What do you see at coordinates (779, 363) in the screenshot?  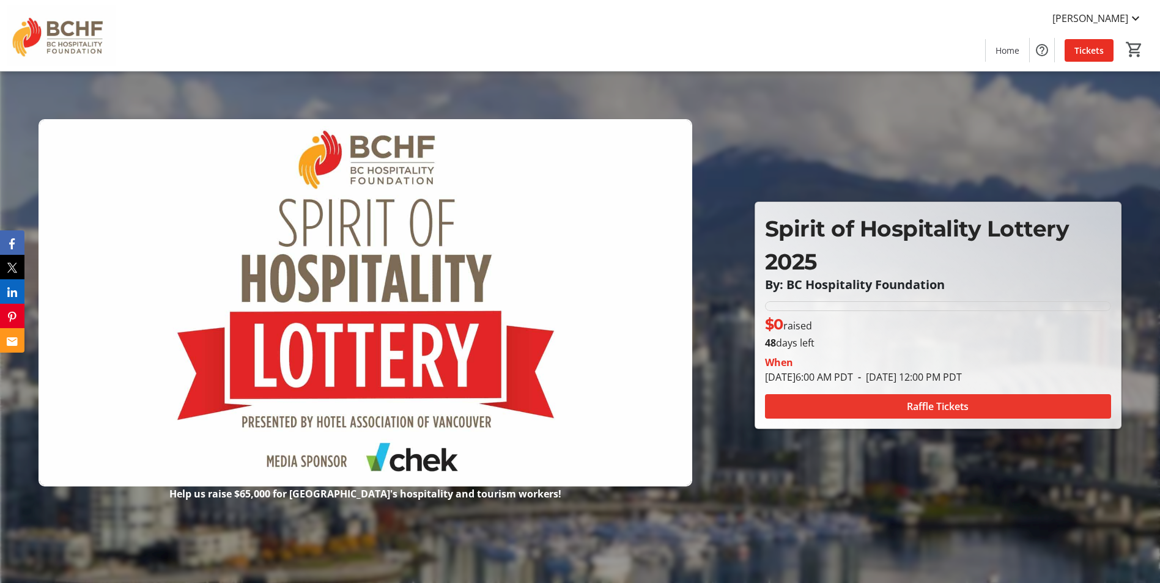 I see `div: When` at bounding box center [779, 363].